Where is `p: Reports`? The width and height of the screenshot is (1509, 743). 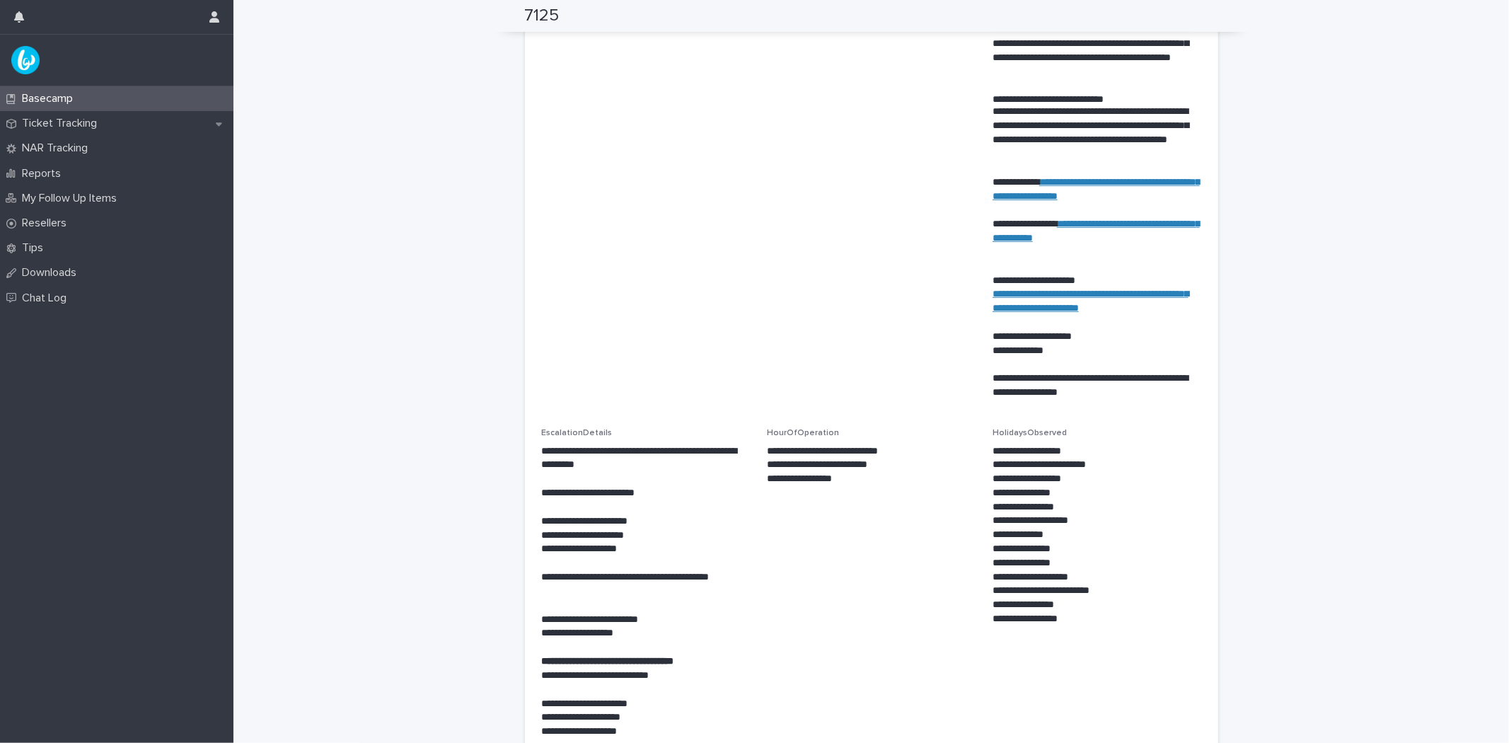
p: Reports is located at coordinates (44, 173).